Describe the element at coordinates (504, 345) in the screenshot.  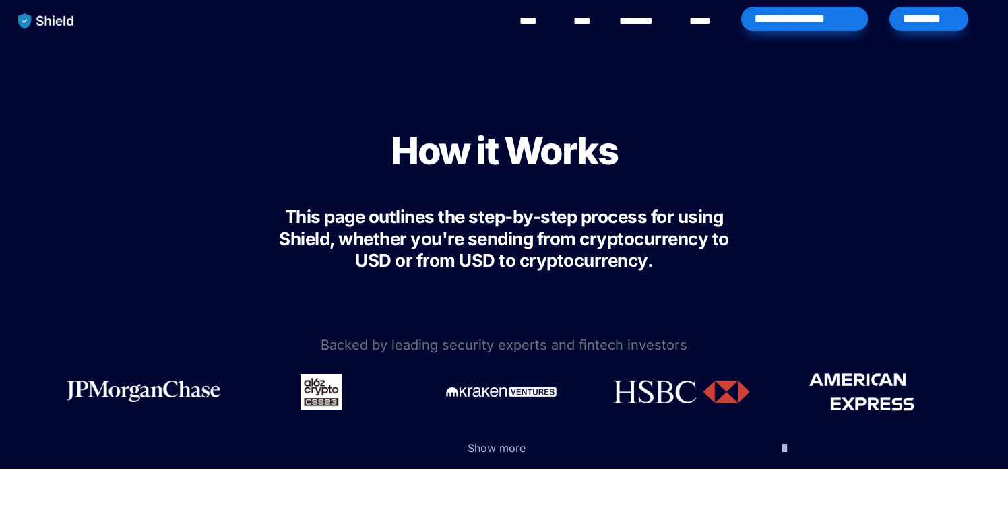
I see `span: Backed by leading security experts and fintech investors` at that location.